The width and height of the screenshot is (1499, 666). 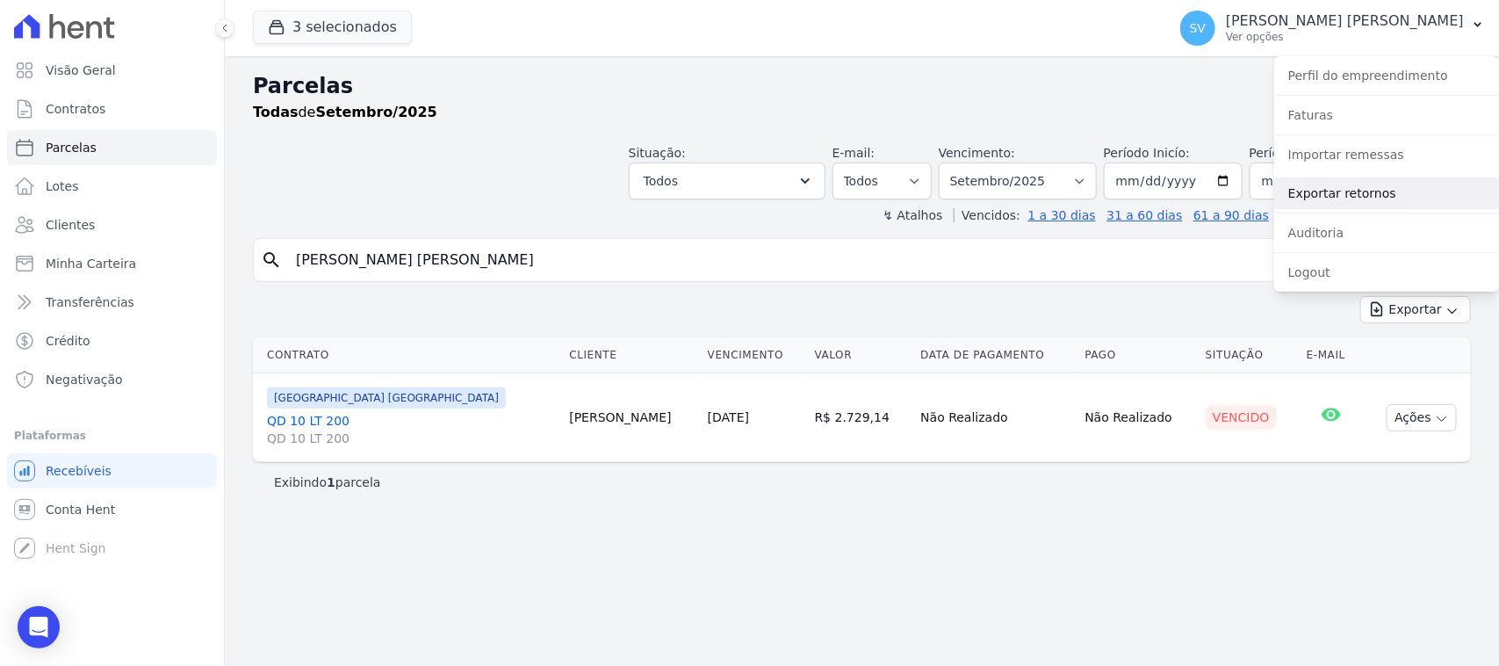 What do you see at coordinates (1422, 417) in the screenshot?
I see `button: Ações` at bounding box center [1422, 417].